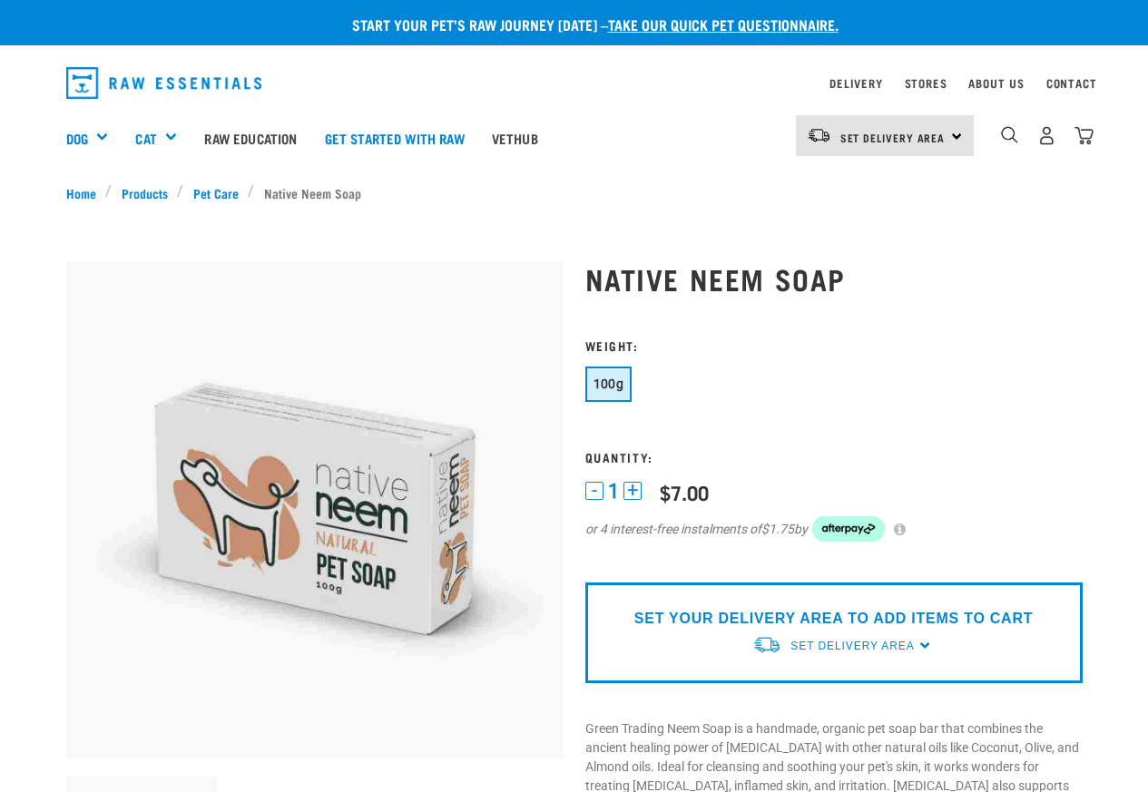 The width and height of the screenshot is (1148, 792). I want to click on span: 100g, so click(609, 384).